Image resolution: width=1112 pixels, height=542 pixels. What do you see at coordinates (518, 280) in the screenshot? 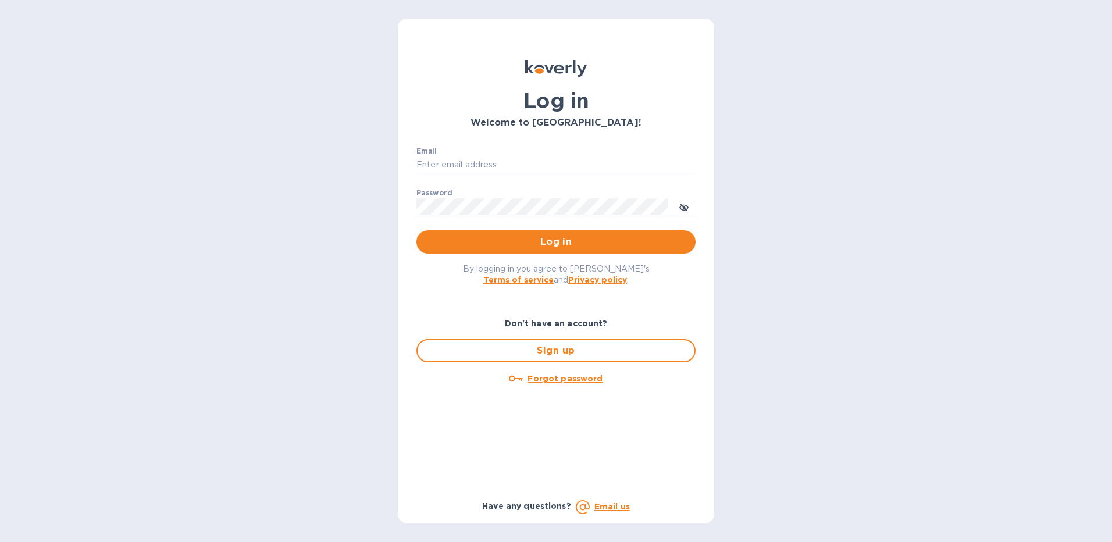
I see `a: Terms of service` at bounding box center [518, 280].